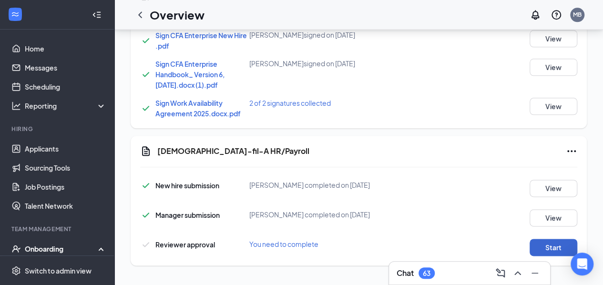  I want to click on a: Job Postings, so click(65, 187).